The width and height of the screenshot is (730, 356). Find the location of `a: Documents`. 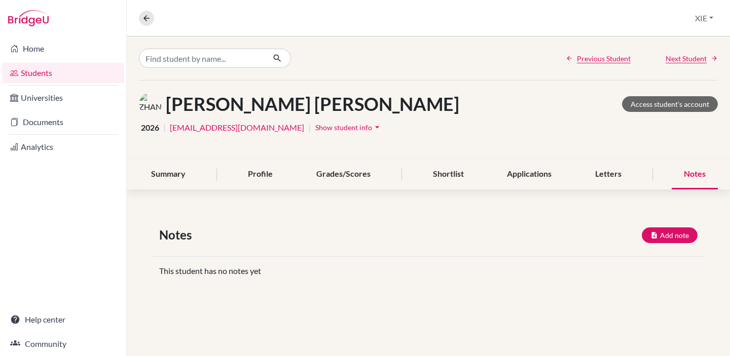

a: Documents is located at coordinates (63, 122).